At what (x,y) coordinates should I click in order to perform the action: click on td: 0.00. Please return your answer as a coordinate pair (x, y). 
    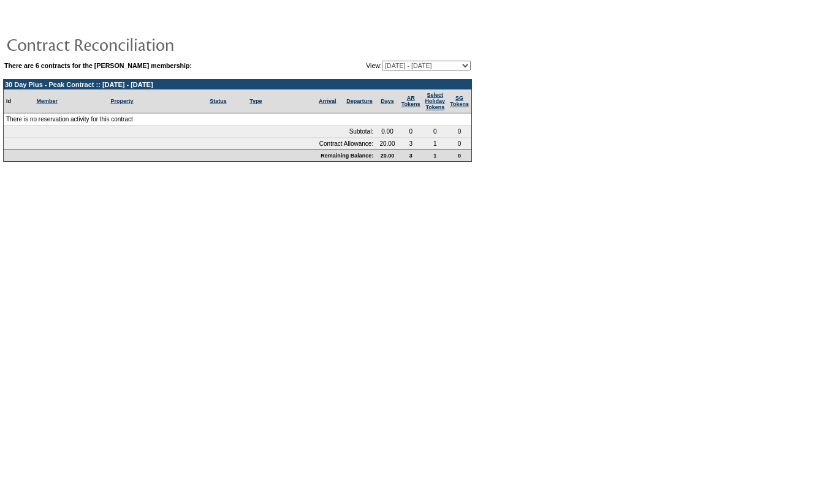
    Looking at the image, I should click on (388, 132).